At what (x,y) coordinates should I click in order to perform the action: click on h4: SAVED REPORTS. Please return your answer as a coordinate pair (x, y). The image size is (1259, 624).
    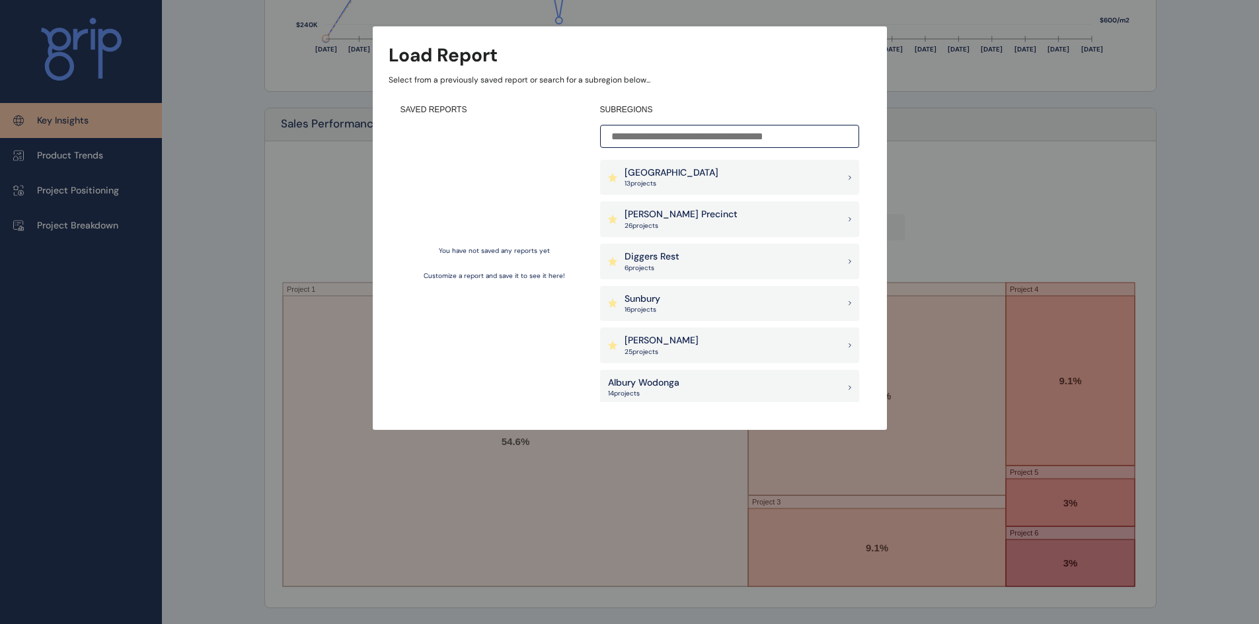
    Looking at the image, I should click on (494, 110).